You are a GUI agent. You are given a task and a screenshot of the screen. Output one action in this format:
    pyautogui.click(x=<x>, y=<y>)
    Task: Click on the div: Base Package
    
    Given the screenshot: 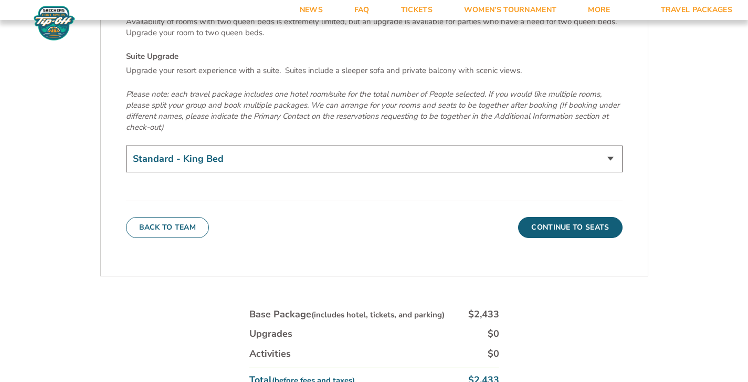 What is the action you would take?
    pyautogui.click(x=347, y=314)
    